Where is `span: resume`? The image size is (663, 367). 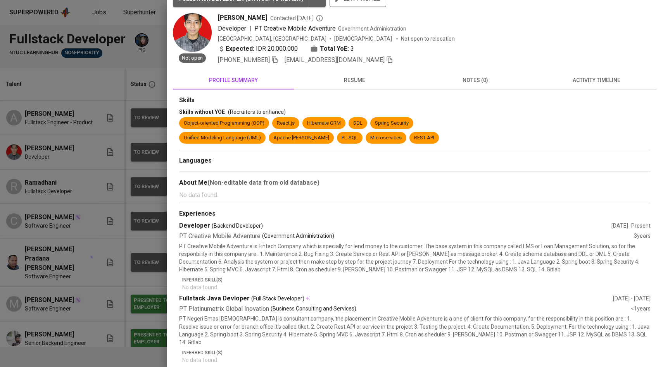 span: resume is located at coordinates (354, 80).